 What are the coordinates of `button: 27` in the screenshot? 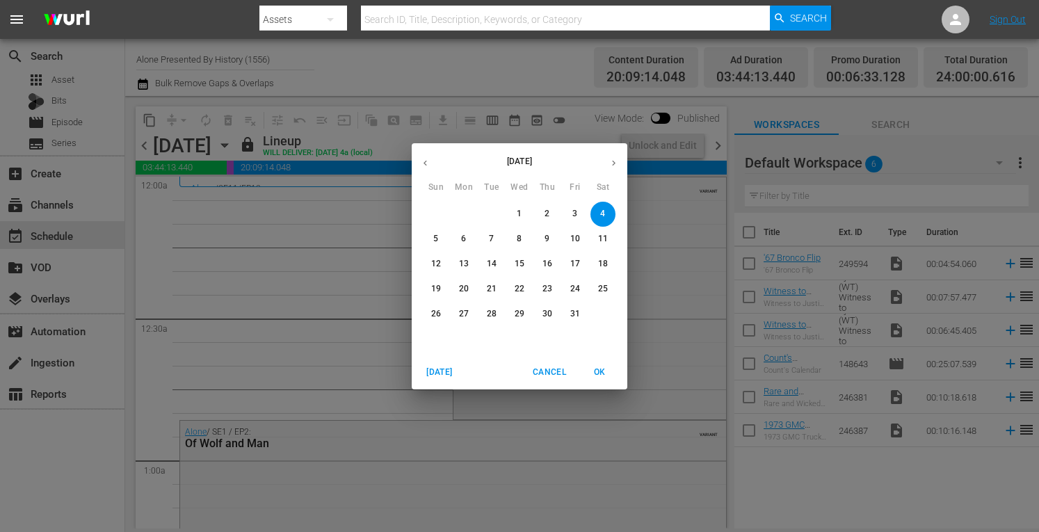 It's located at (464, 314).